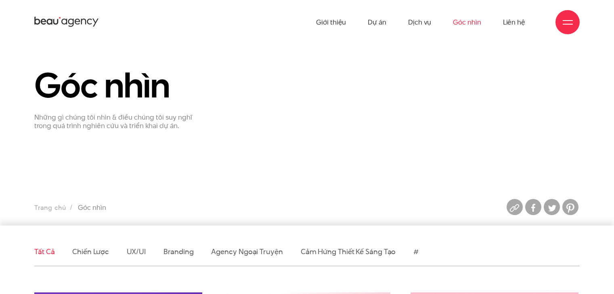 Image resolution: width=614 pixels, height=294 pixels. Describe the element at coordinates (50, 208) in the screenshot. I see `a: Trang chủ` at that location.